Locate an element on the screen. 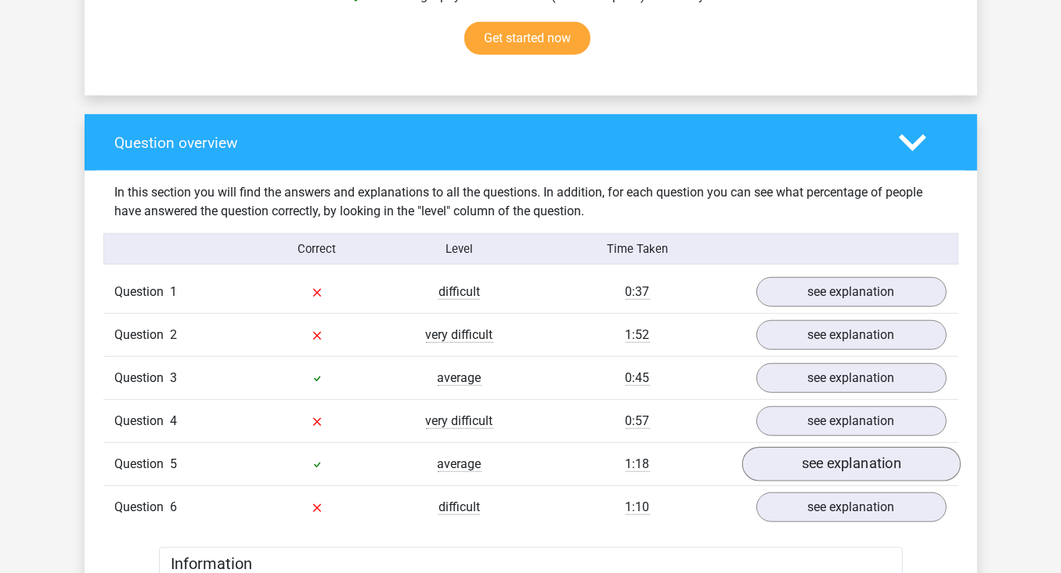  h5: Information is located at coordinates (531, 564).